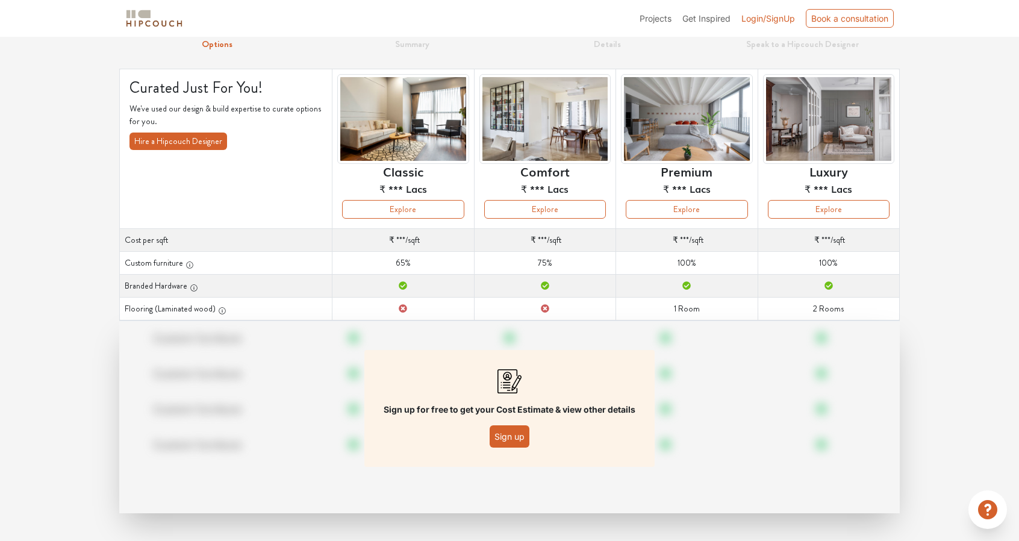 This screenshot has height=541, width=1019. I want to click on button: Sign up, so click(509, 436).